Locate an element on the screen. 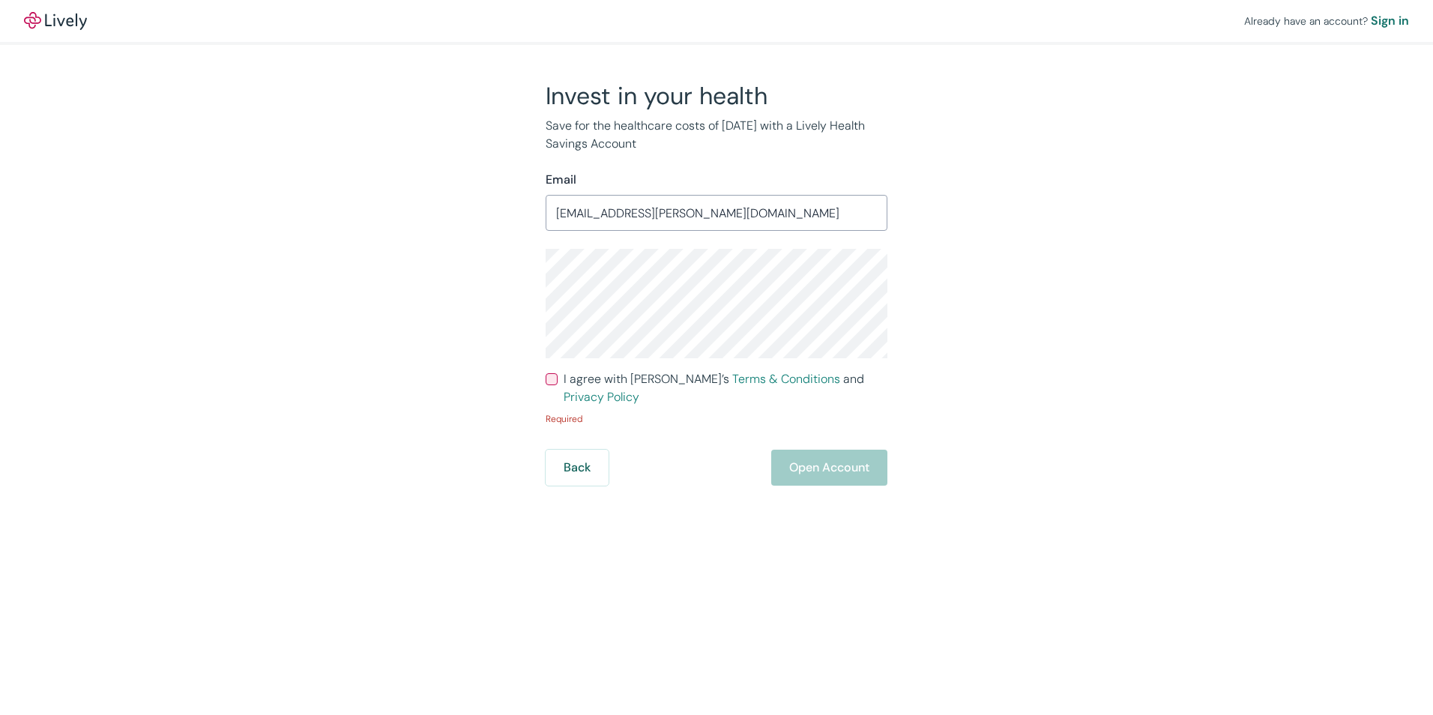 The height and width of the screenshot is (715, 1433). div: Sign in is located at coordinates (1389, 21).